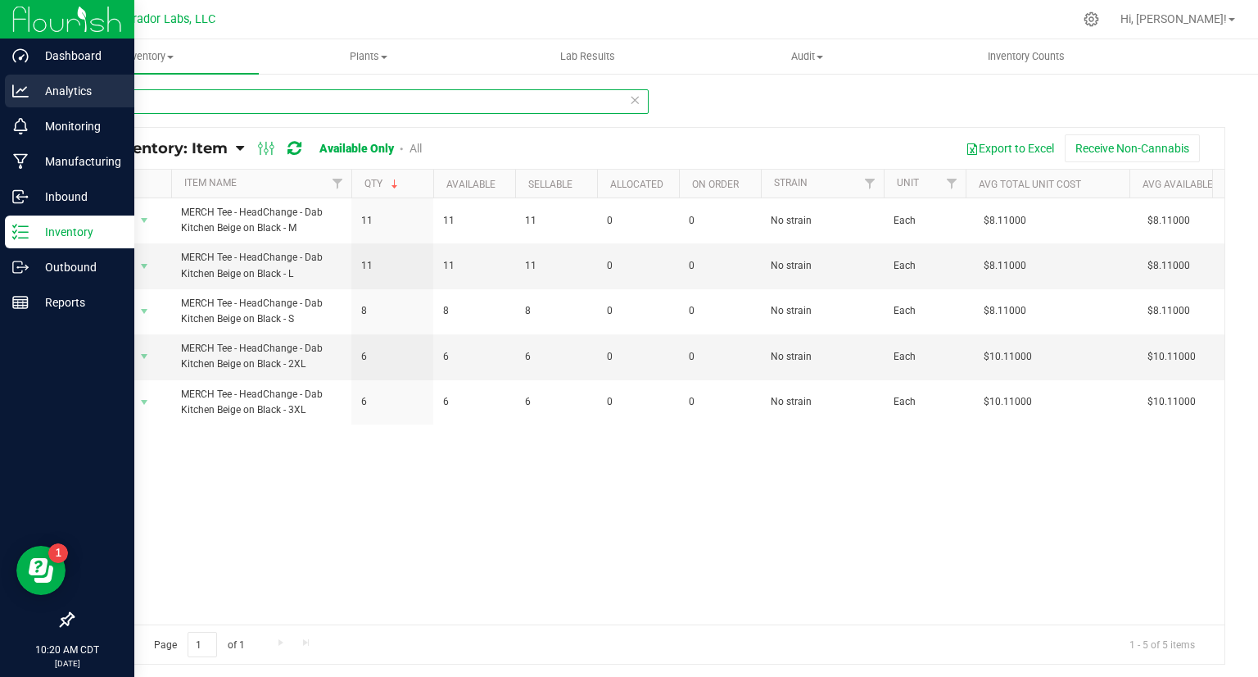 This screenshot has width=1258, height=677. I want to click on span: MERCH Tee - HeadChange - Dab Kitchen Beige on Black - S, so click(261, 311).